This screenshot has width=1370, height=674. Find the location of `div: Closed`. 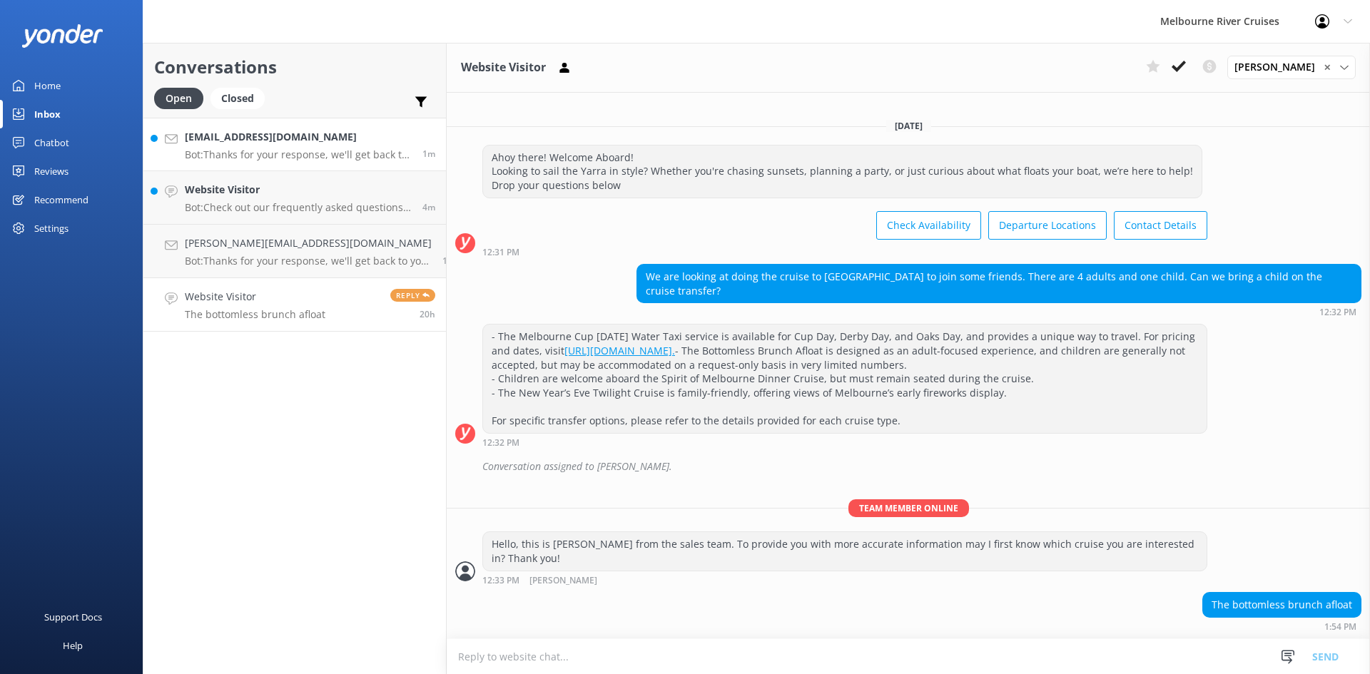

div: Closed is located at coordinates (238, 98).